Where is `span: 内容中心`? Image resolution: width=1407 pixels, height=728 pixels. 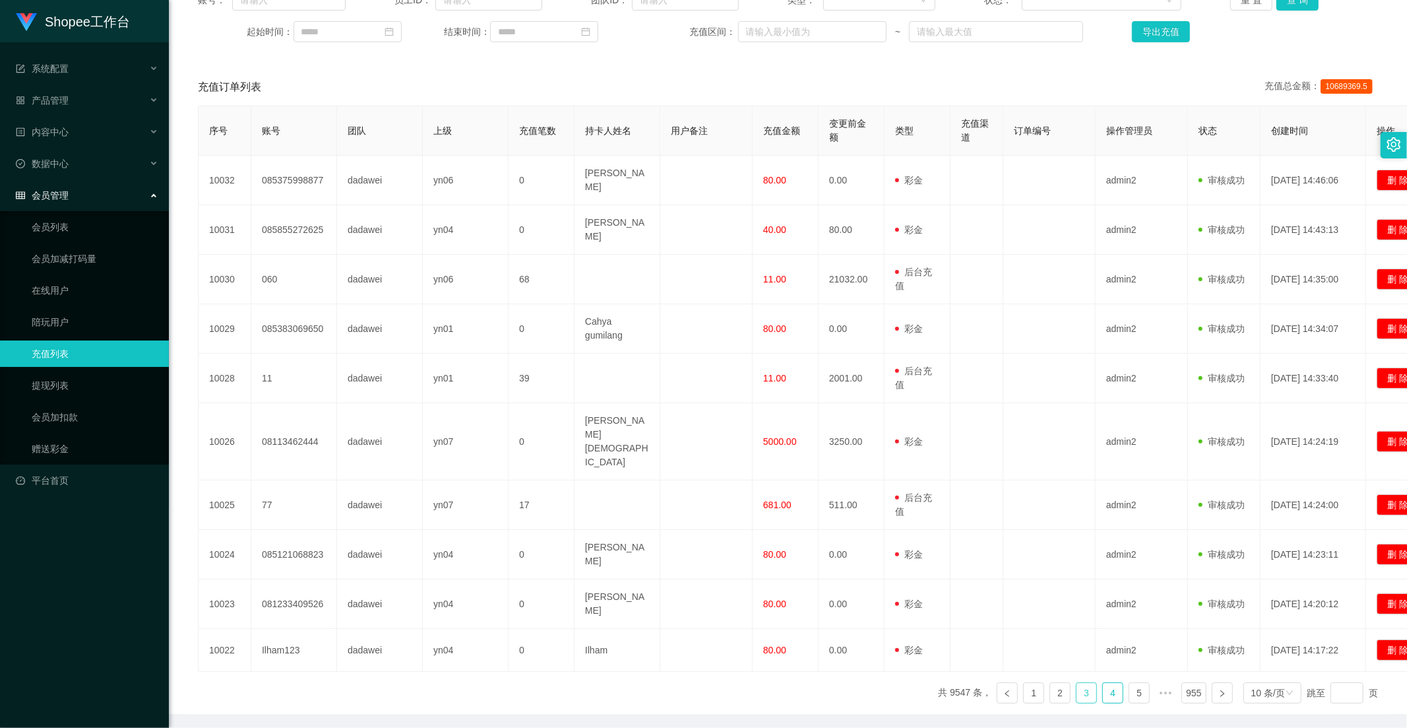 span: 内容中心 is located at coordinates (42, 132).